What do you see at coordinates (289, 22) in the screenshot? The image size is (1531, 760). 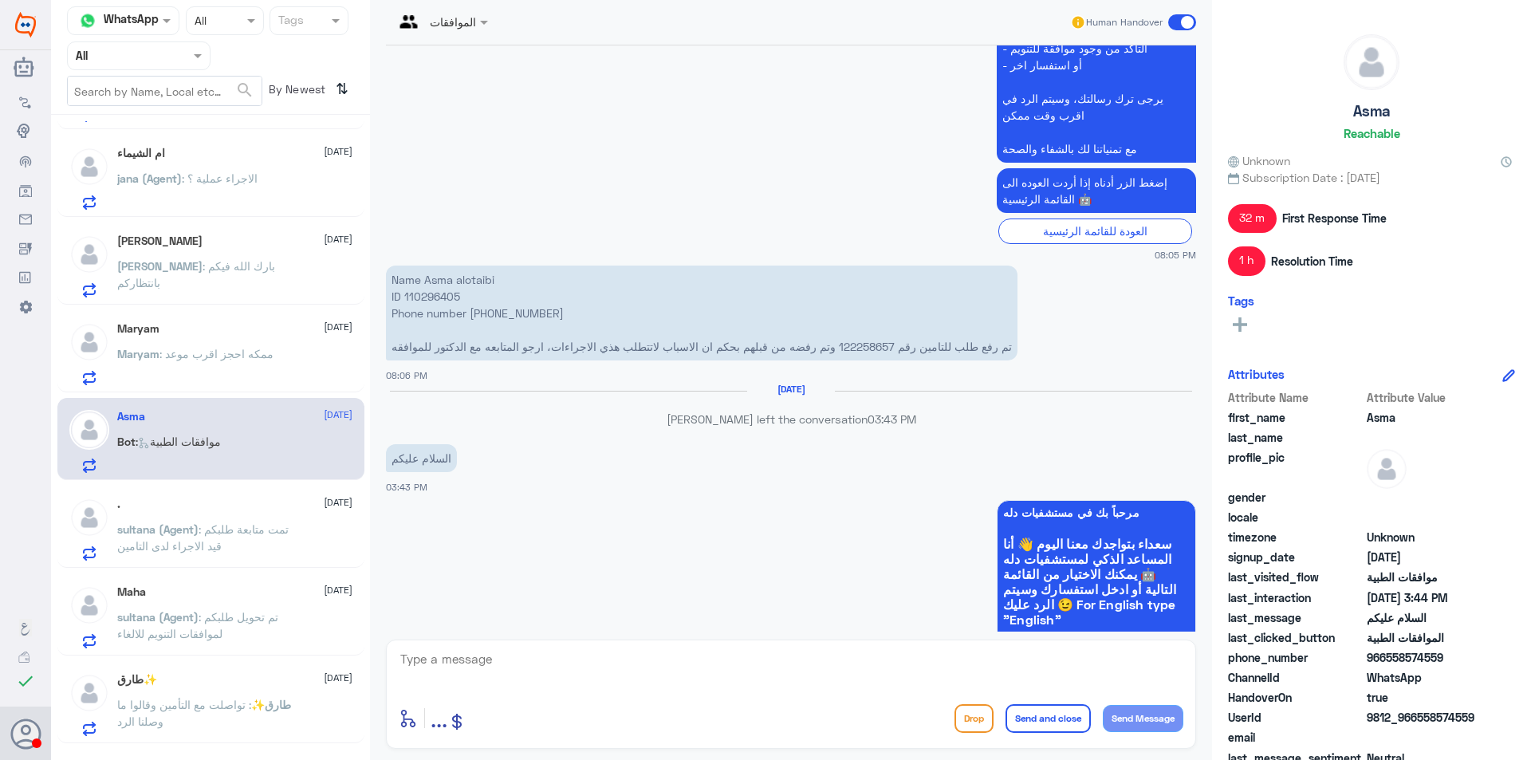 I see `div: Tags` at bounding box center [289, 22].